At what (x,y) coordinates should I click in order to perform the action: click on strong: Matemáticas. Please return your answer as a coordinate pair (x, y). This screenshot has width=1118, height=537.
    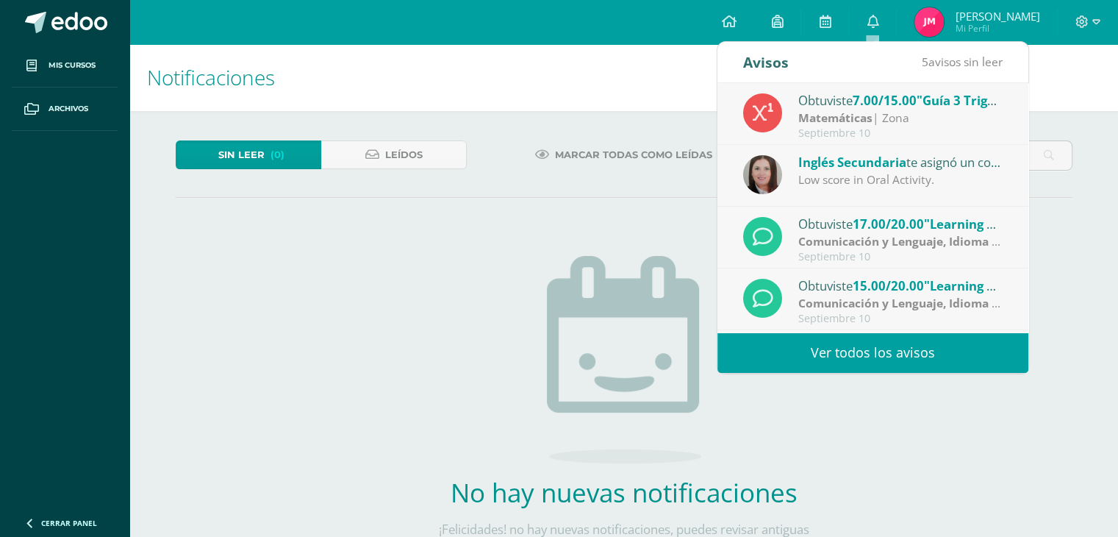
    Looking at the image, I should click on (835, 118).